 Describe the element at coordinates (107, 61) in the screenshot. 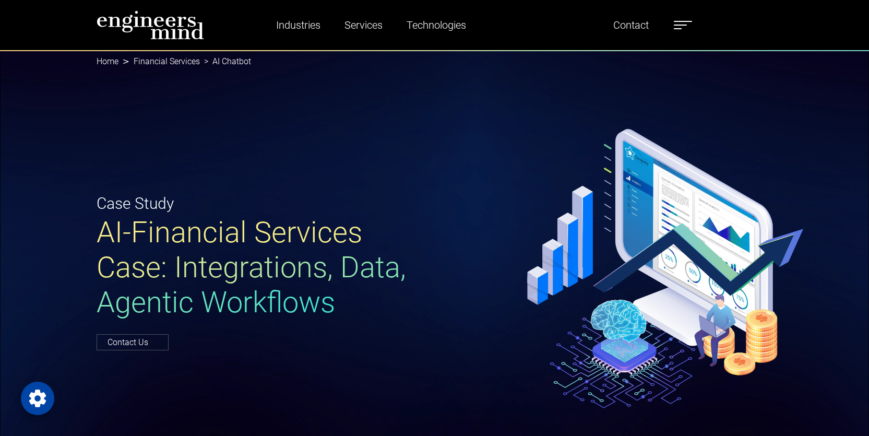

I see `a: Home` at that location.